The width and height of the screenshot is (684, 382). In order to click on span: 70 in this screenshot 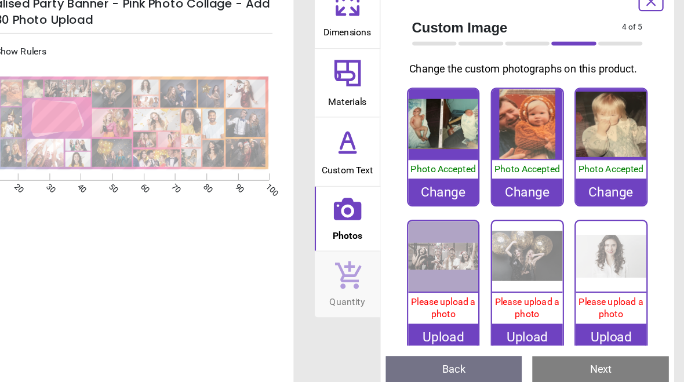, I will do `click(234, 190)`.